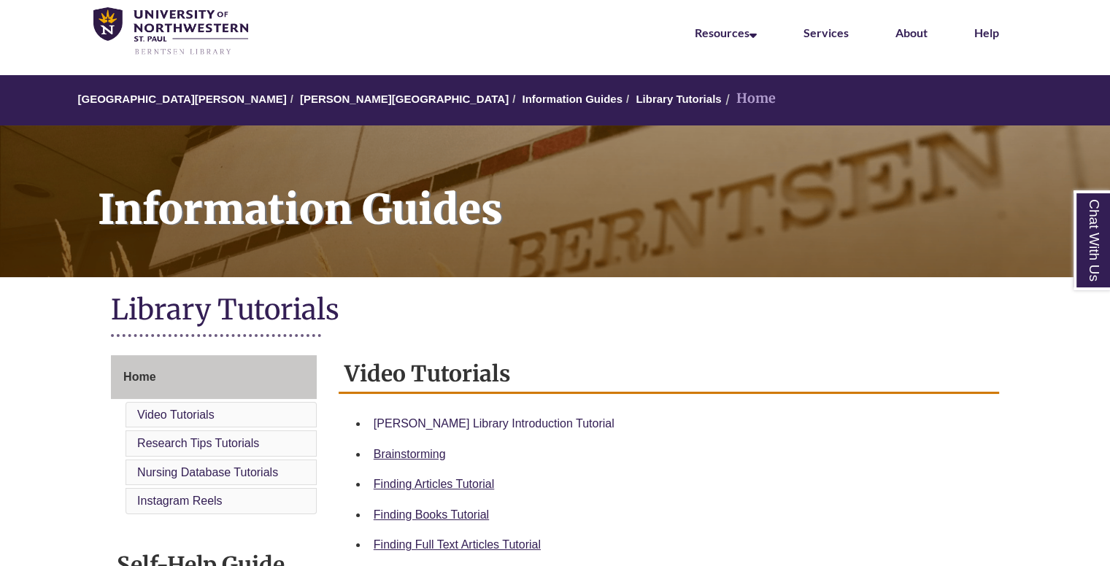 The height and width of the screenshot is (566, 1110). What do you see at coordinates (725, 32) in the screenshot?
I see `a: Resources` at bounding box center [725, 32].